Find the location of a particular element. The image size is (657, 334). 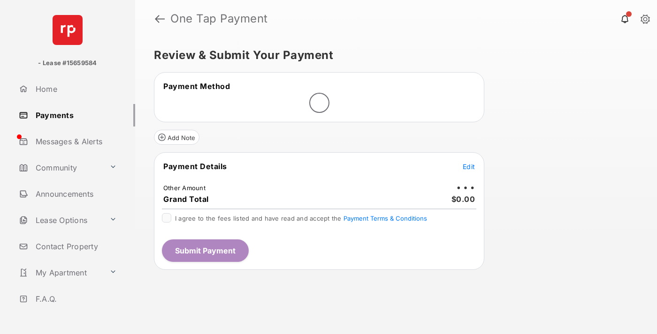

span: Edit is located at coordinates (469, 167).